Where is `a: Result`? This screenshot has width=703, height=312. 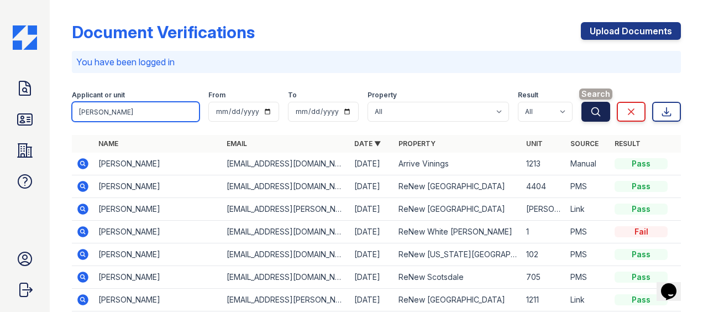 a: Result is located at coordinates (627, 143).